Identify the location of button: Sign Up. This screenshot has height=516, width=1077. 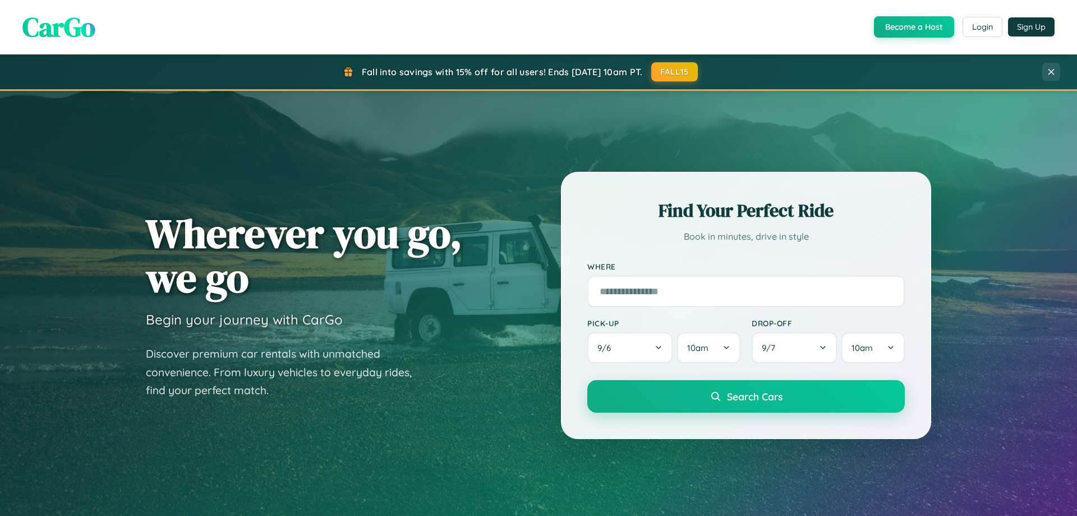
(1031, 27).